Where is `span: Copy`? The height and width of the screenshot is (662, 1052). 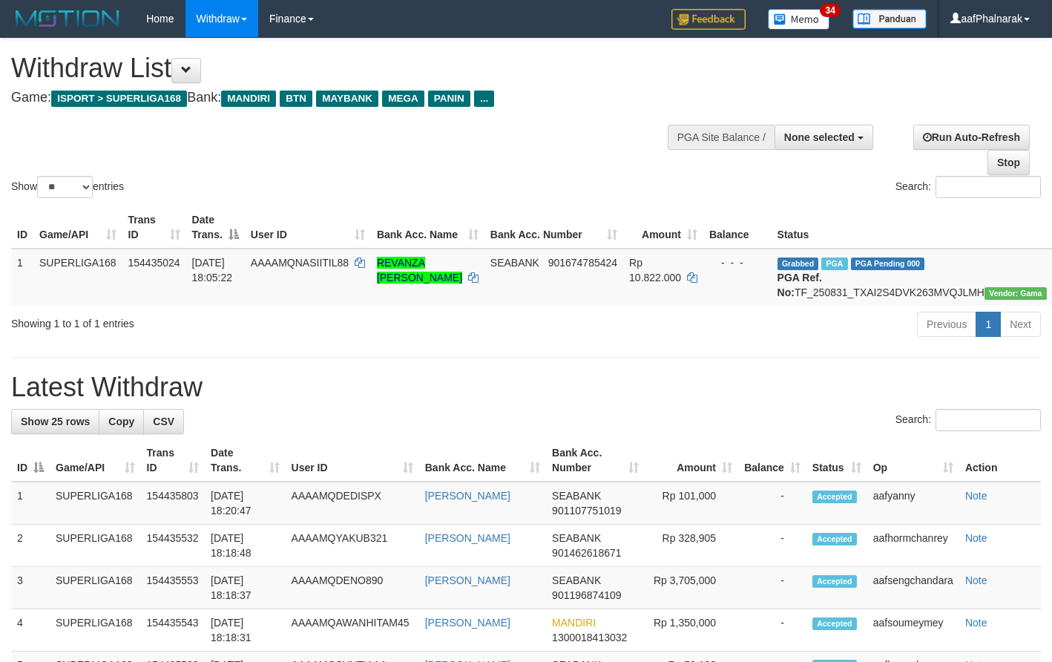 span: Copy is located at coordinates (121, 421).